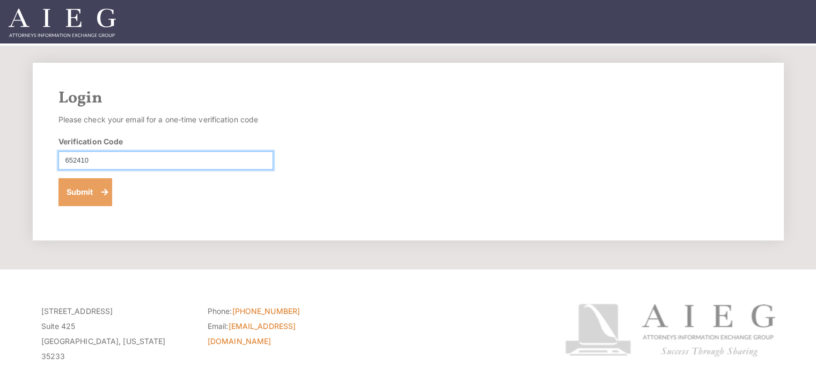 This screenshot has height=373, width=816. I want to click on img: Attorneys Information Exchange Group, so click(62, 23).